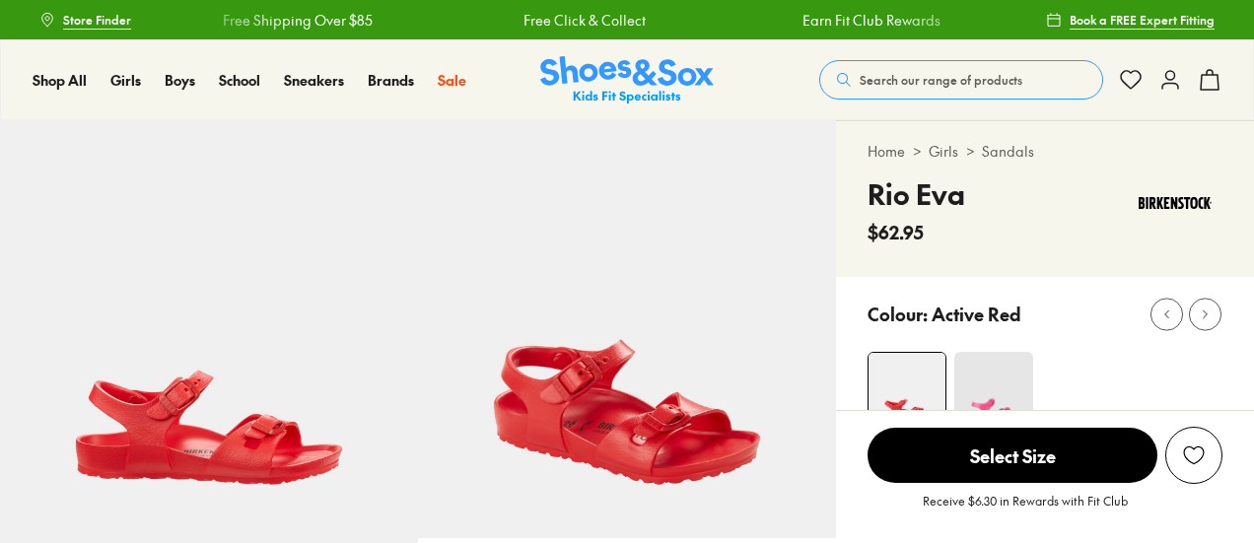 This screenshot has height=543, width=1254. Describe the element at coordinates (976, 314) in the screenshot. I see `p: Active Red` at that location.